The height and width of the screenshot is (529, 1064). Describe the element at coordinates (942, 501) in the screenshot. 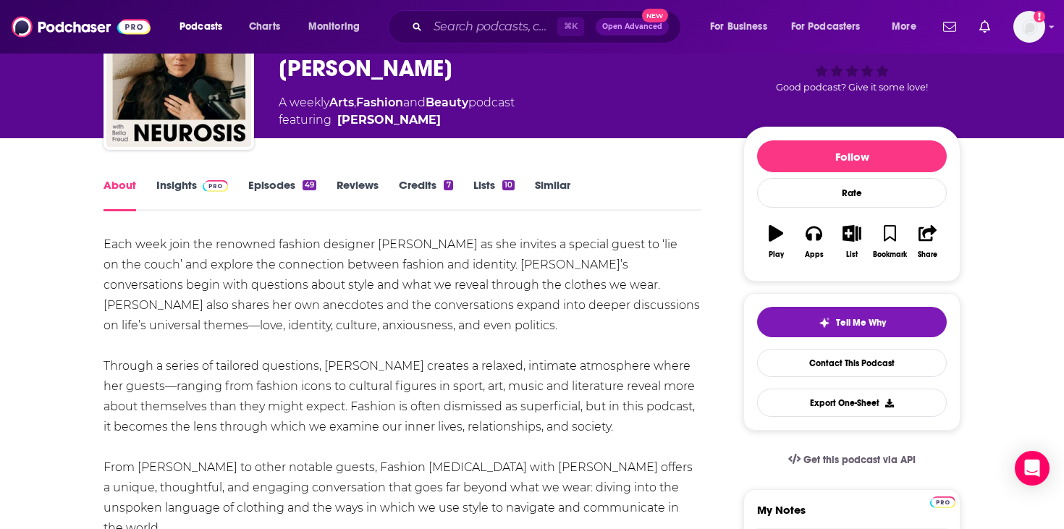

I see `a: Pro website` at that location.